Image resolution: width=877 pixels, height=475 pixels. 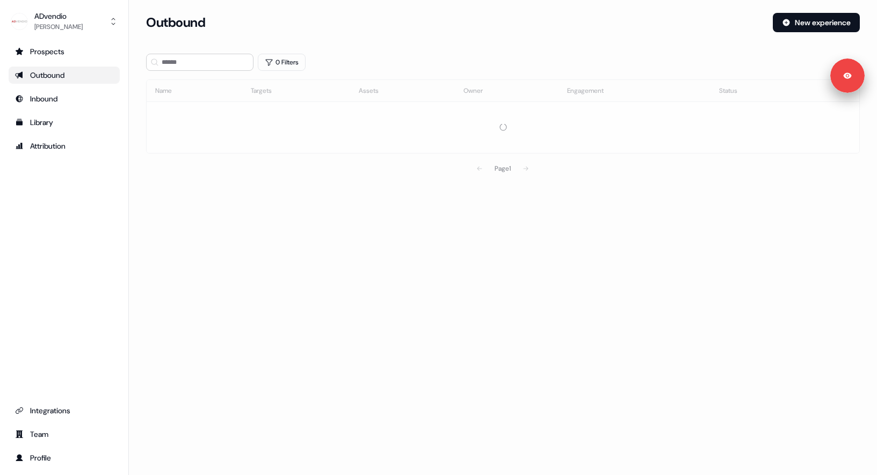 I want to click on a: Go to team, so click(x=64, y=434).